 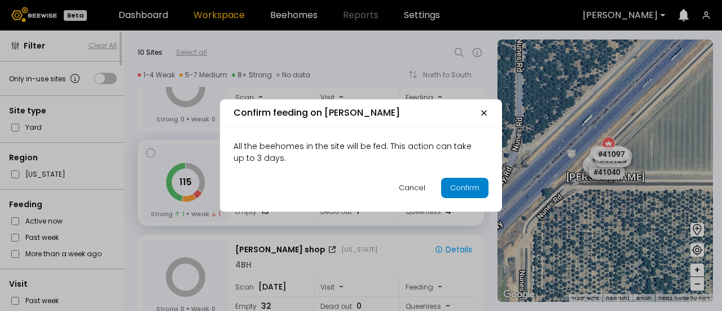 I want to click on div: Confirm, so click(x=465, y=188).